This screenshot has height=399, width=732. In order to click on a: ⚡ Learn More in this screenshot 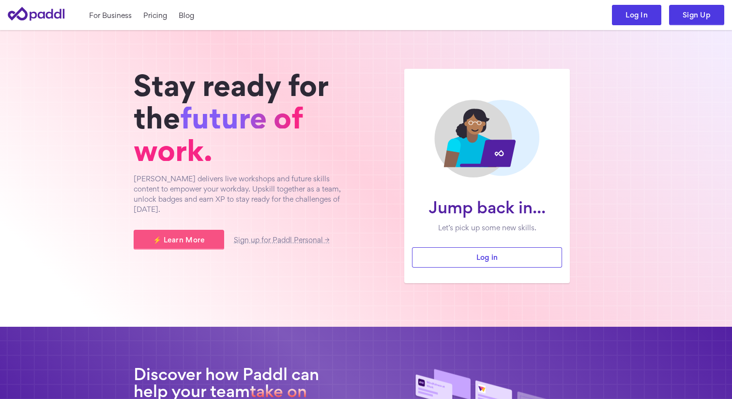, I will do `click(179, 240)`.